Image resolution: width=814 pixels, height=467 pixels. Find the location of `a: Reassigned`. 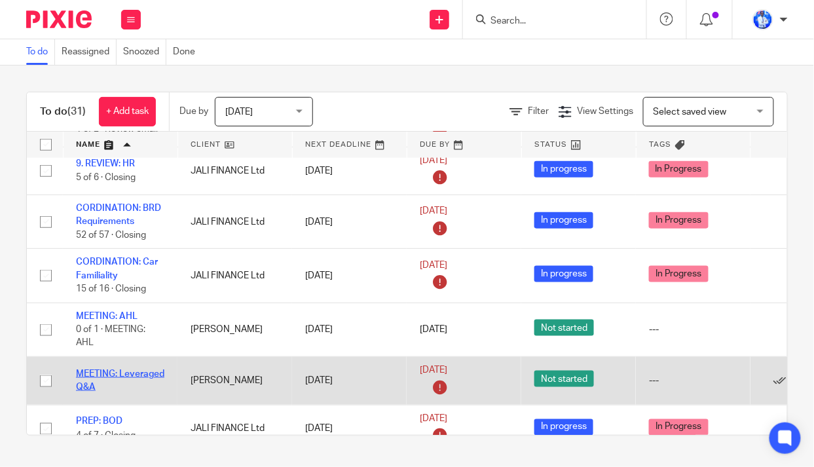

a: Reassigned is located at coordinates (89, 52).